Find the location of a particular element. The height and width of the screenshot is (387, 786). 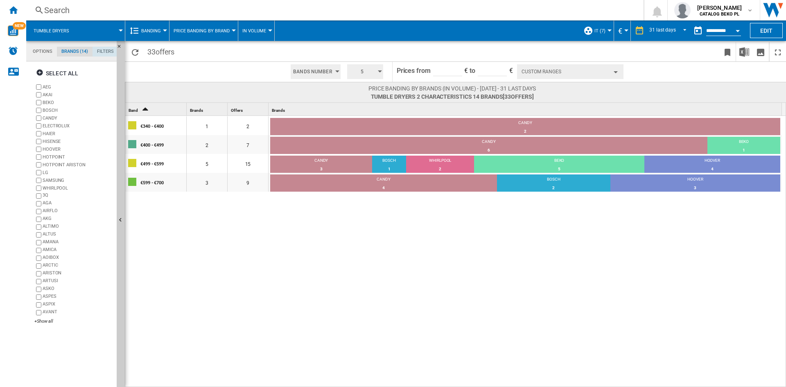

div: ASKO is located at coordinates (78, 289).